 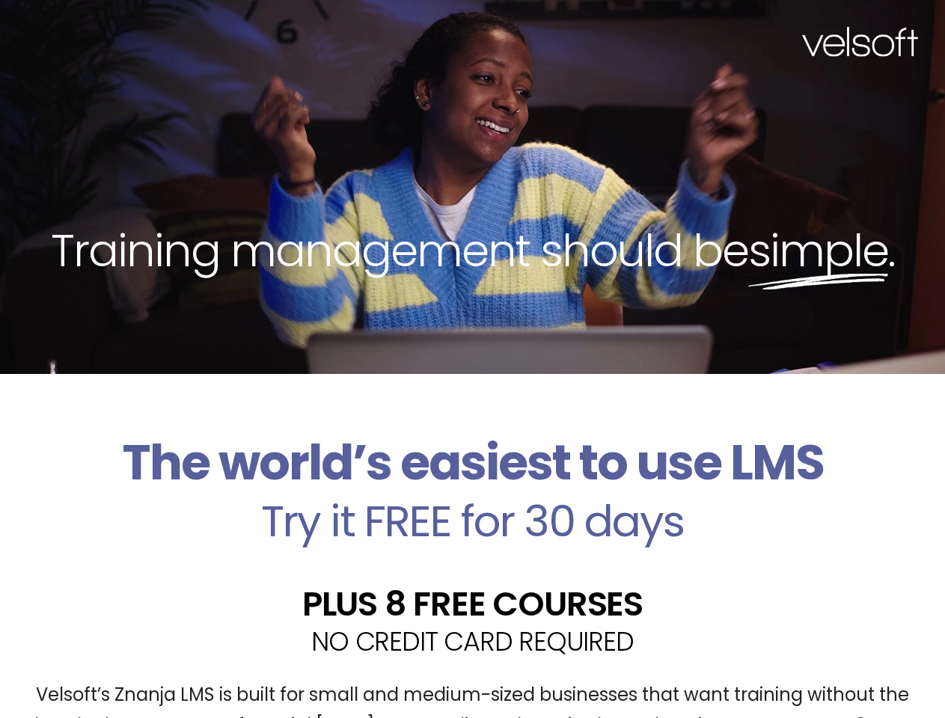 I want to click on h2: Training management should be ., so click(x=472, y=251).